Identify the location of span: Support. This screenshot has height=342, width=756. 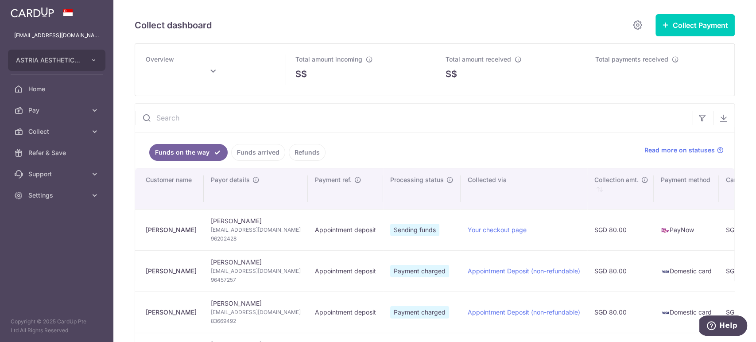
(58, 174).